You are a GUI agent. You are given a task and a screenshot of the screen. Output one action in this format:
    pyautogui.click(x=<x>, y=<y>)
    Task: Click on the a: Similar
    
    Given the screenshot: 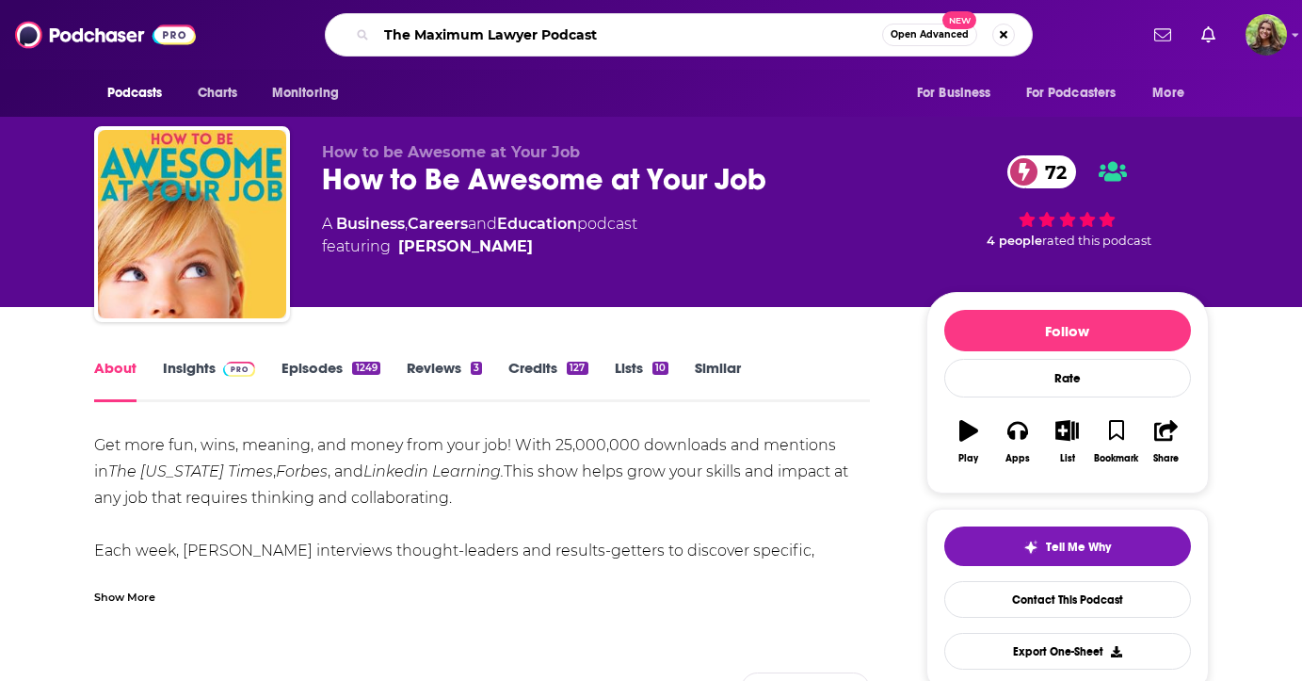 What is the action you would take?
    pyautogui.click(x=717, y=380)
    